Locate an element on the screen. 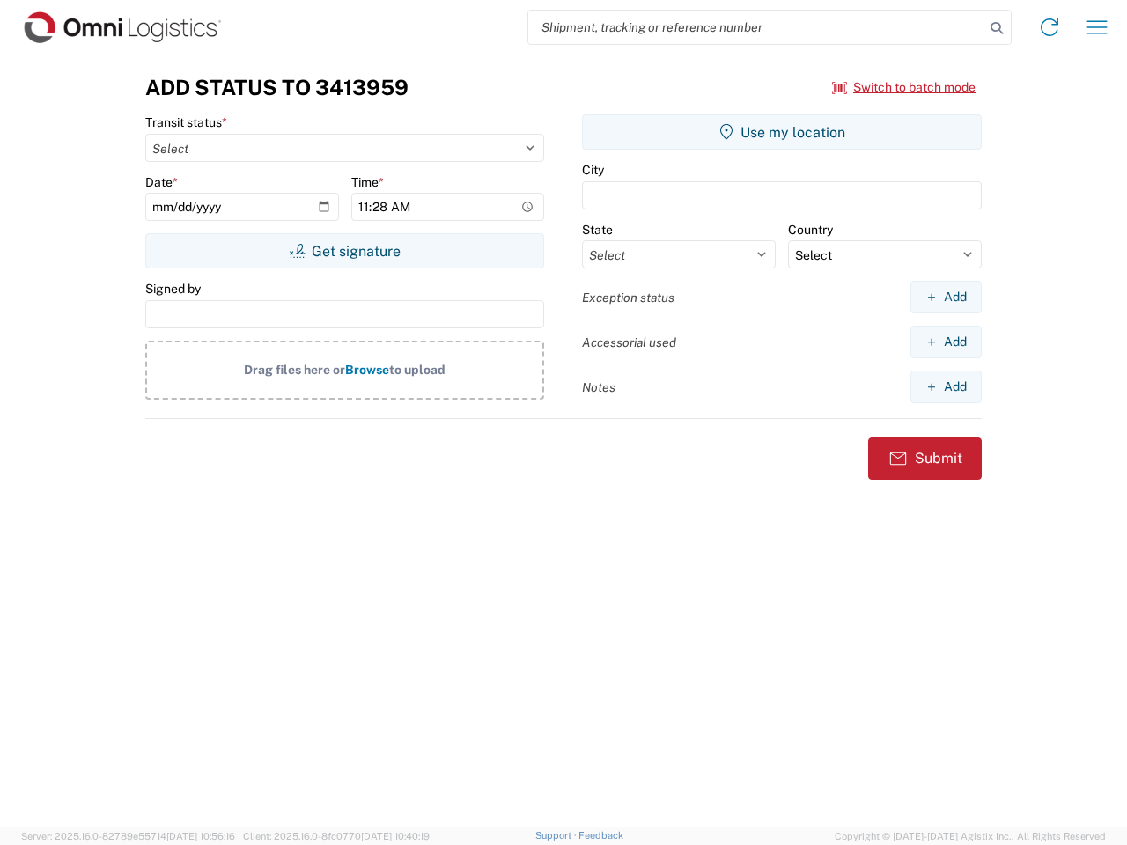  span: Server: 2025.16.0-82789e55714 is located at coordinates (128, 837).